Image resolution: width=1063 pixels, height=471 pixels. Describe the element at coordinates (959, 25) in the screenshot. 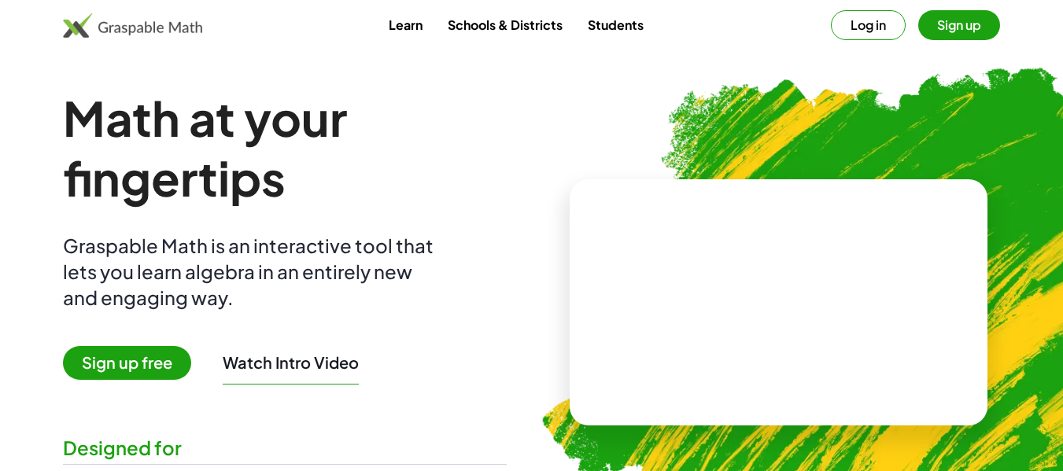

I see `button: Sign up` at that location.